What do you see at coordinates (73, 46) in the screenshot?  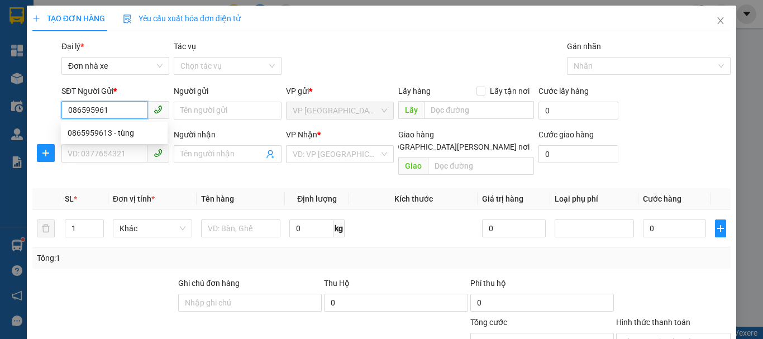 I see `span: Đại lý` at bounding box center [73, 46].